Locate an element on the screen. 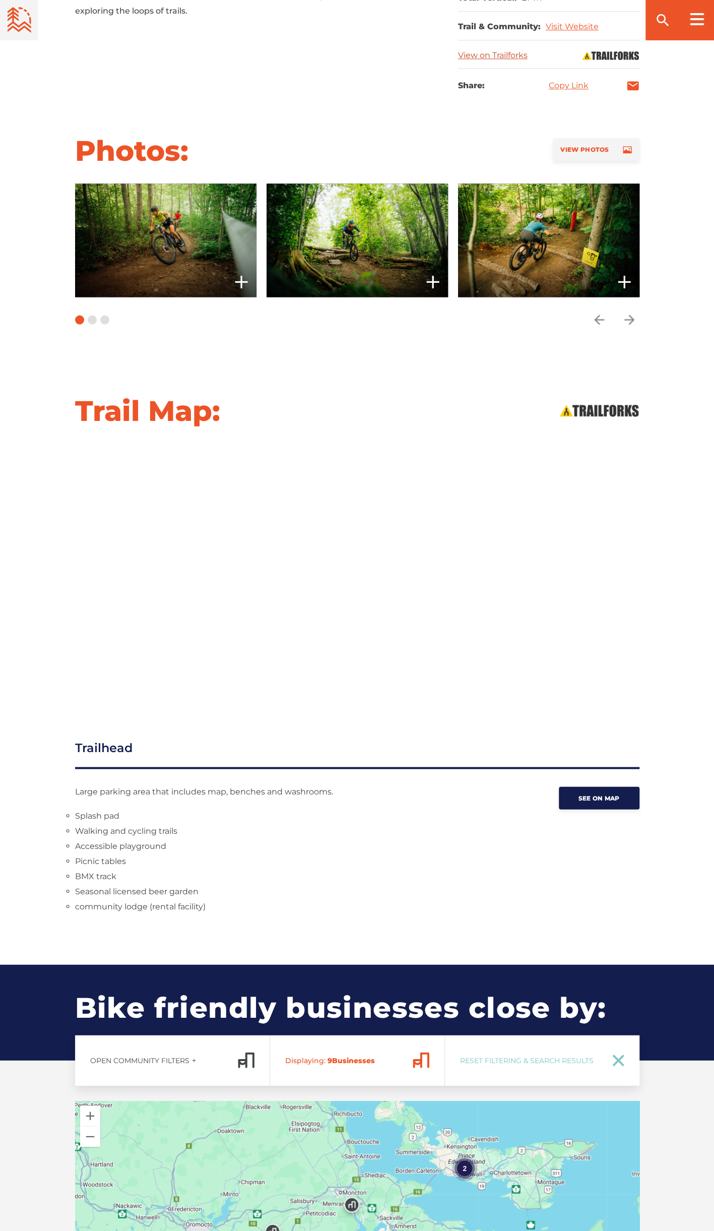 Image resolution: width=714 pixels, height=1231 pixels. button: Carousel Page 2 is located at coordinates (92, 320).